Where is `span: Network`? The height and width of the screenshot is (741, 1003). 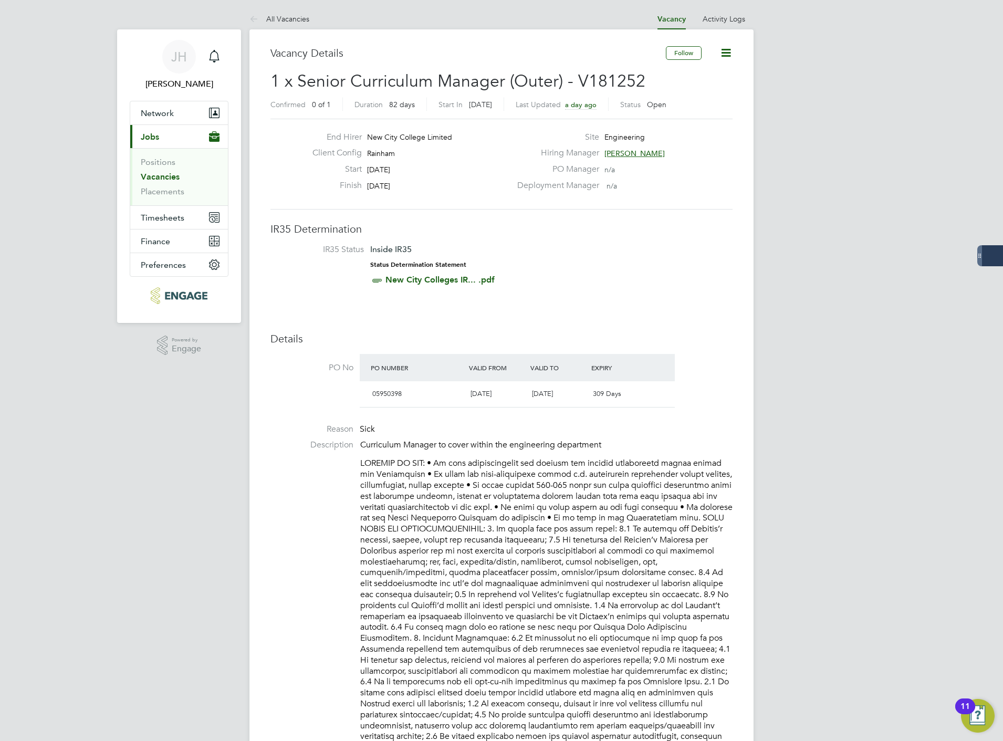
span: Network is located at coordinates (157, 113).